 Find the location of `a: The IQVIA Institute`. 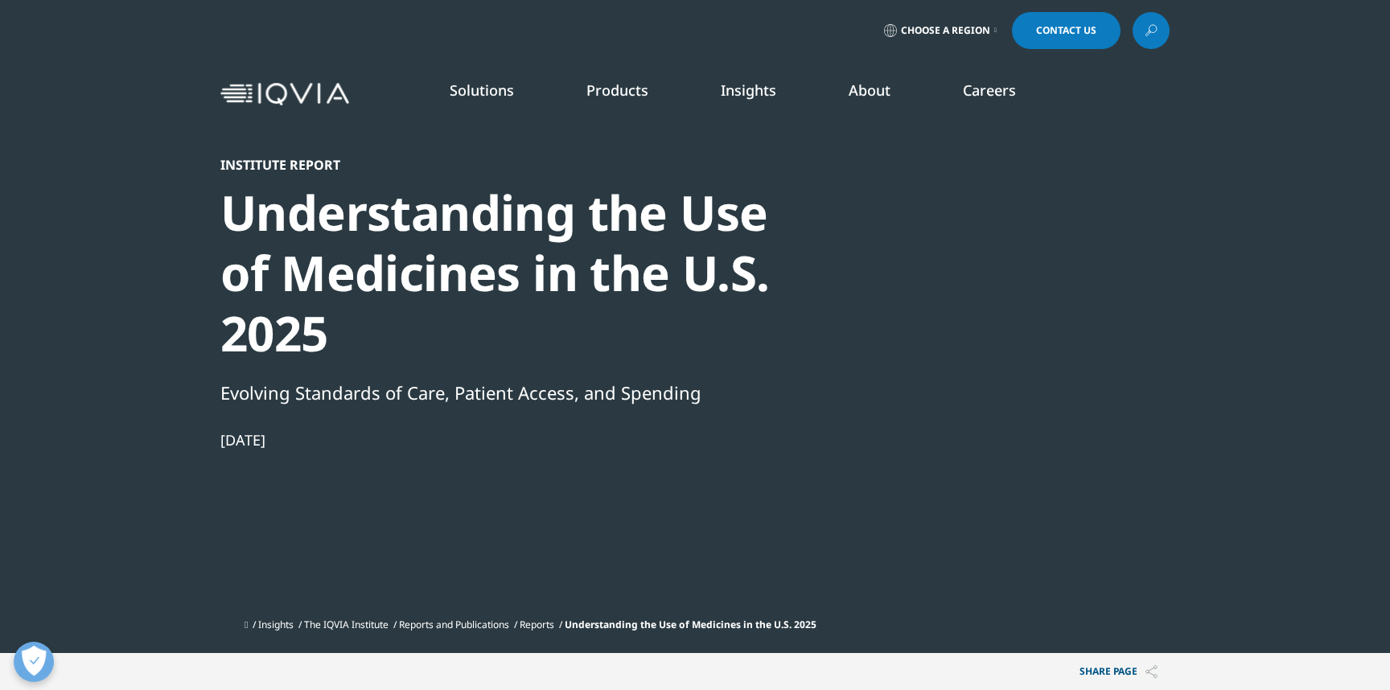

a: The IQVIA Institute is located at coordinates (346, 624).